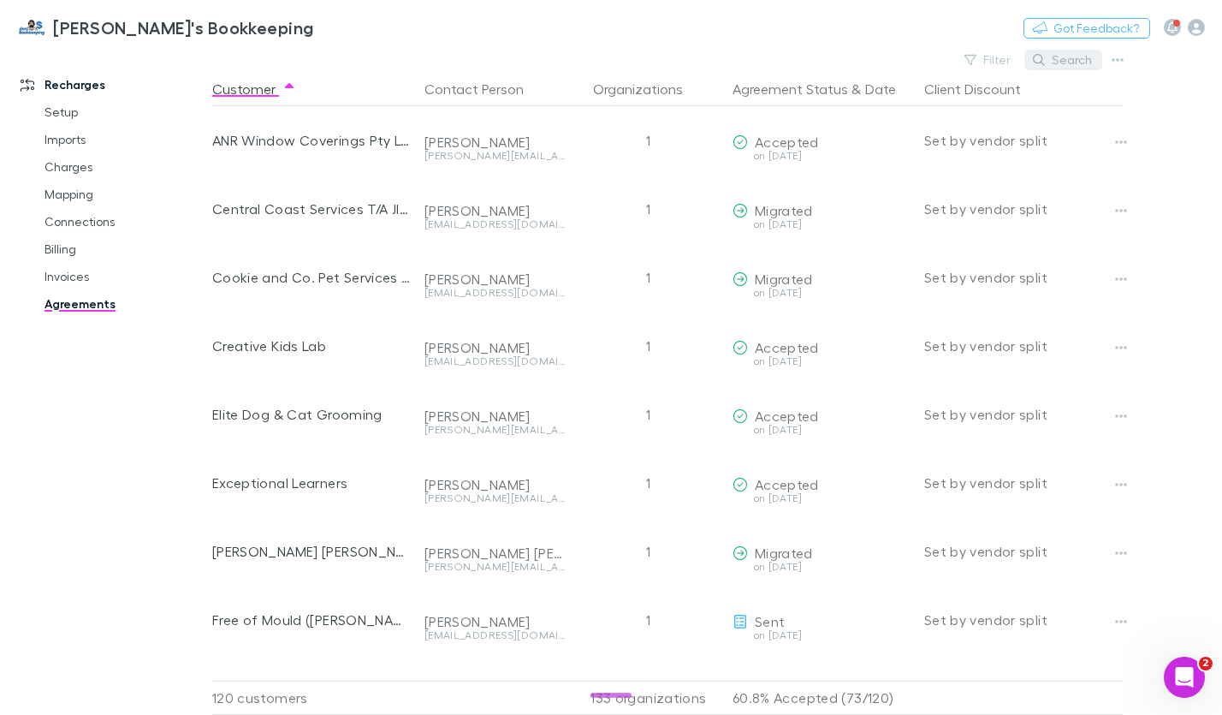 The image size is (1222, 715). I want to click on div: Exceptional Learners, so click(312, 483).